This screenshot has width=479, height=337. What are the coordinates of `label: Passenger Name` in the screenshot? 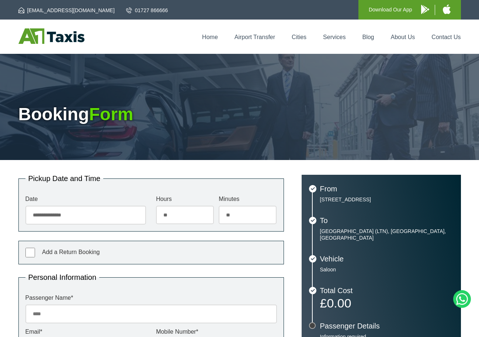 It's located at (151, 298).